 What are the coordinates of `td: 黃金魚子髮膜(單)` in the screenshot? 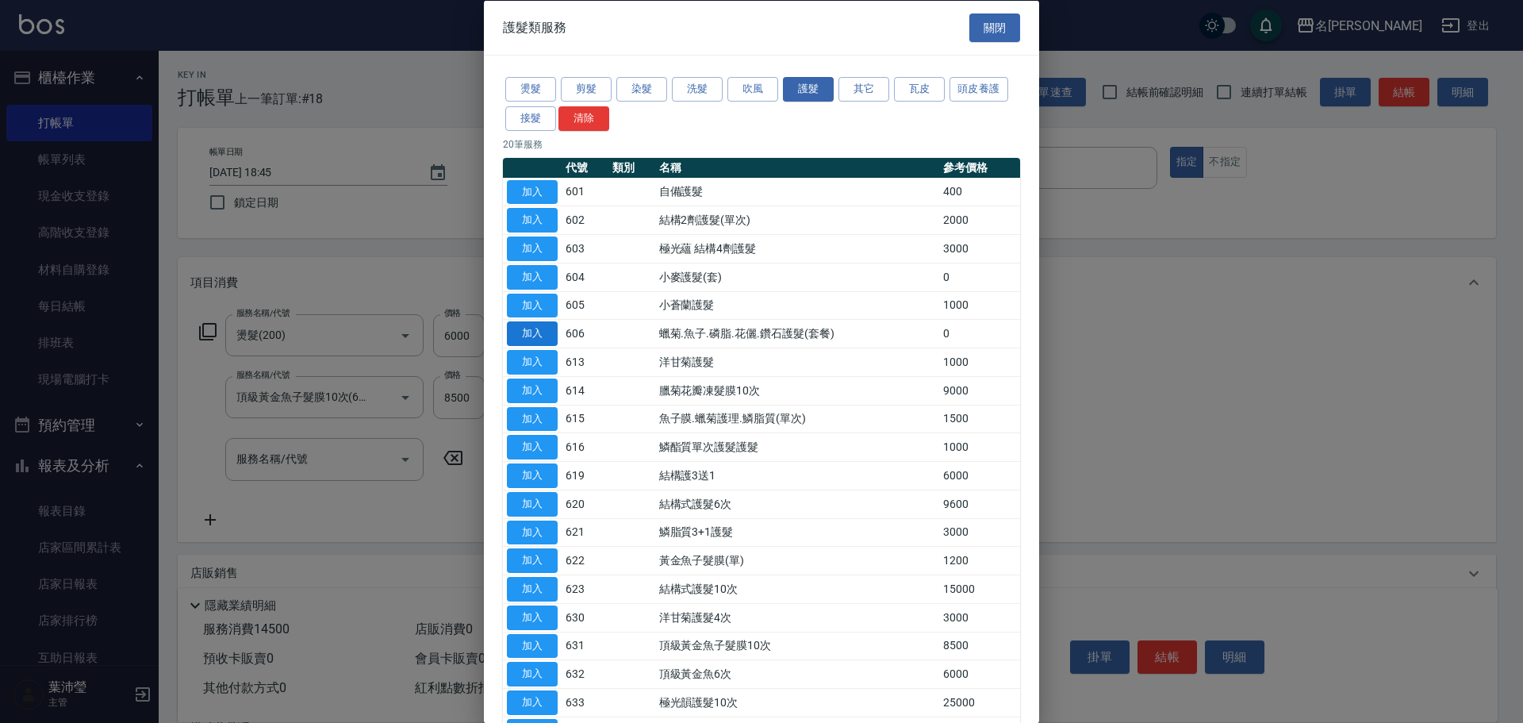 It's located at (797, 560).